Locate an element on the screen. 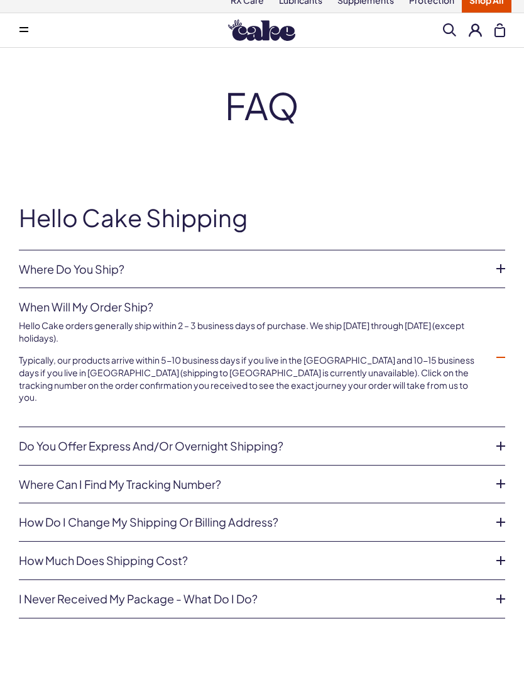  h2: FAQ is located at coordinates (262, 106).